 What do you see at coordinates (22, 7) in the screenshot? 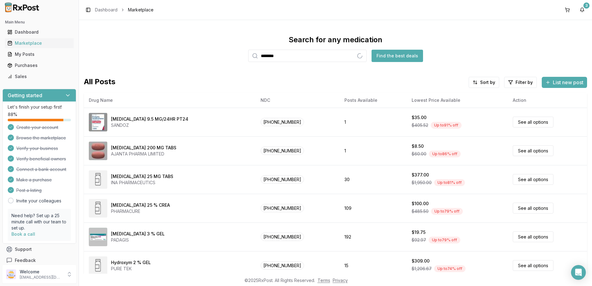
I see `img: RxPost Logo` at bounding box center [22, 7].